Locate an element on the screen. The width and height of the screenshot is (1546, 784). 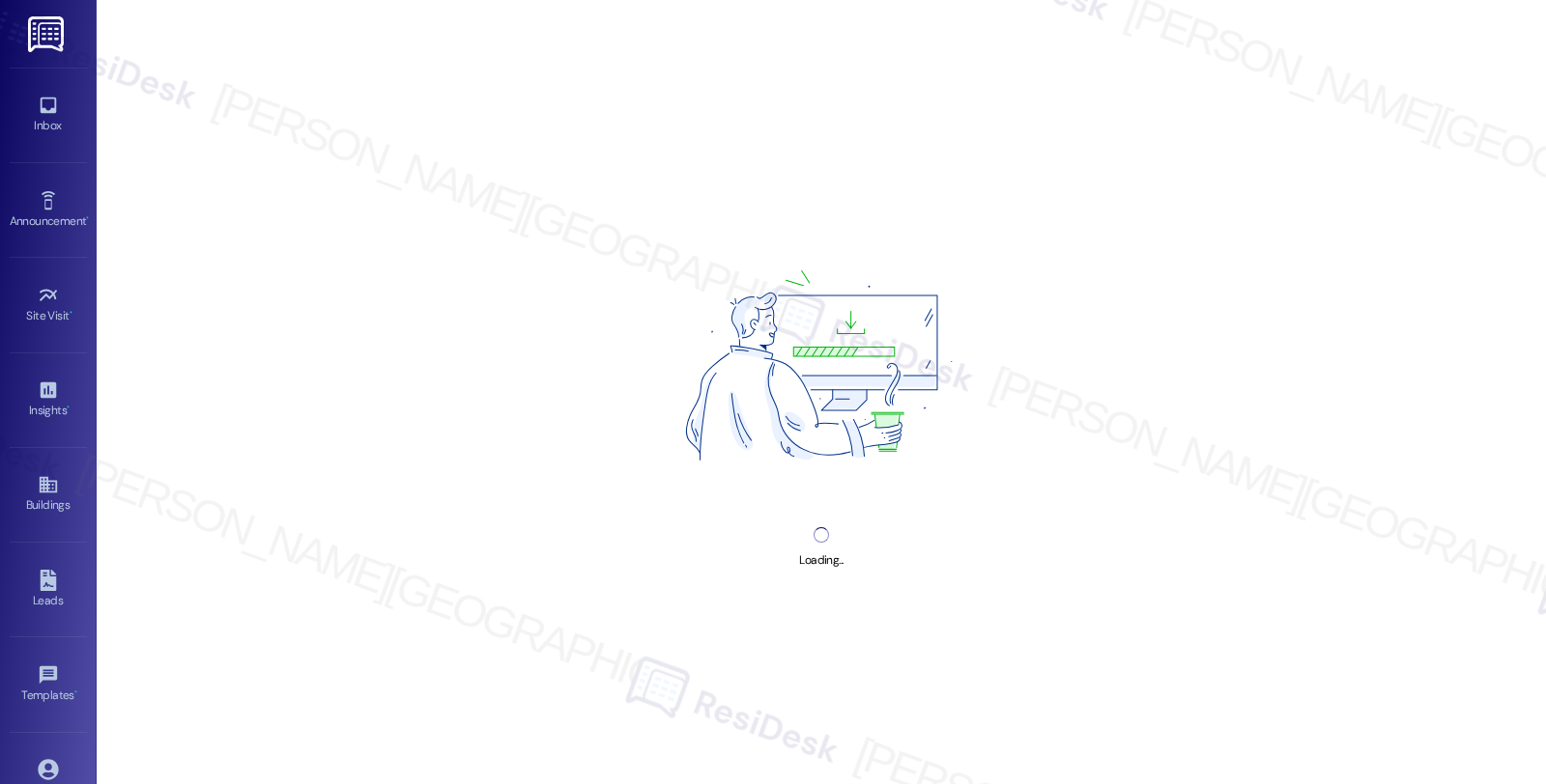
a: Insights • is located at coordinates (49, 400).